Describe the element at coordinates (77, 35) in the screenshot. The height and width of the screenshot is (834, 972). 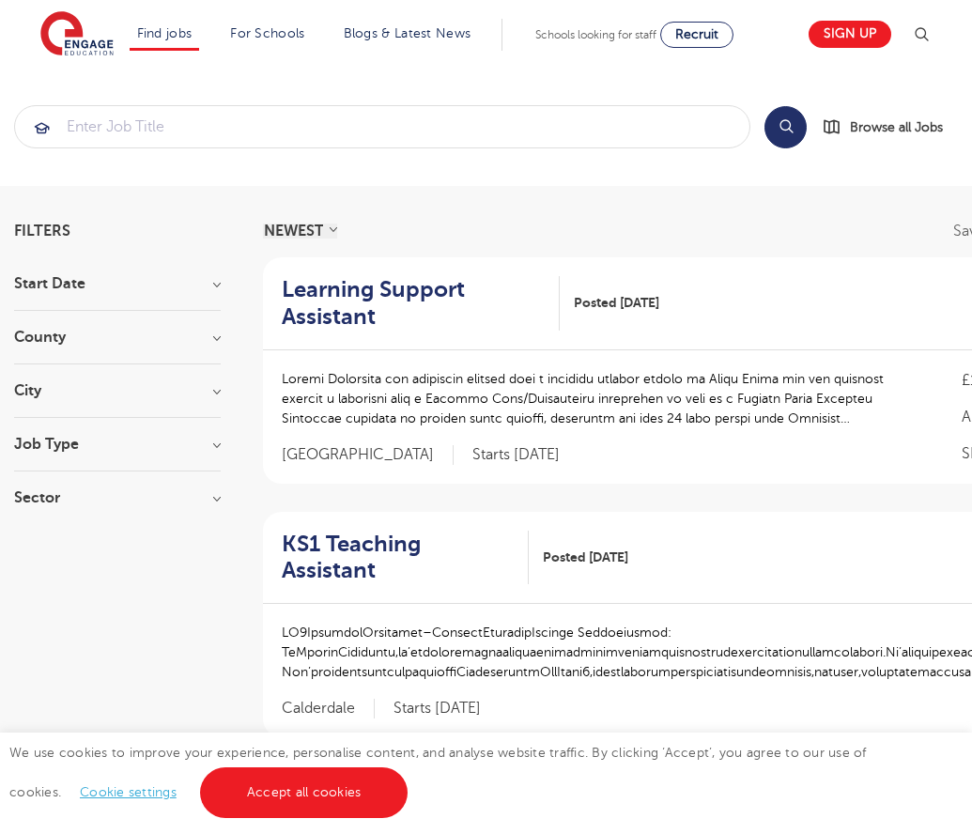
I see `img: Engage Education` at that location.